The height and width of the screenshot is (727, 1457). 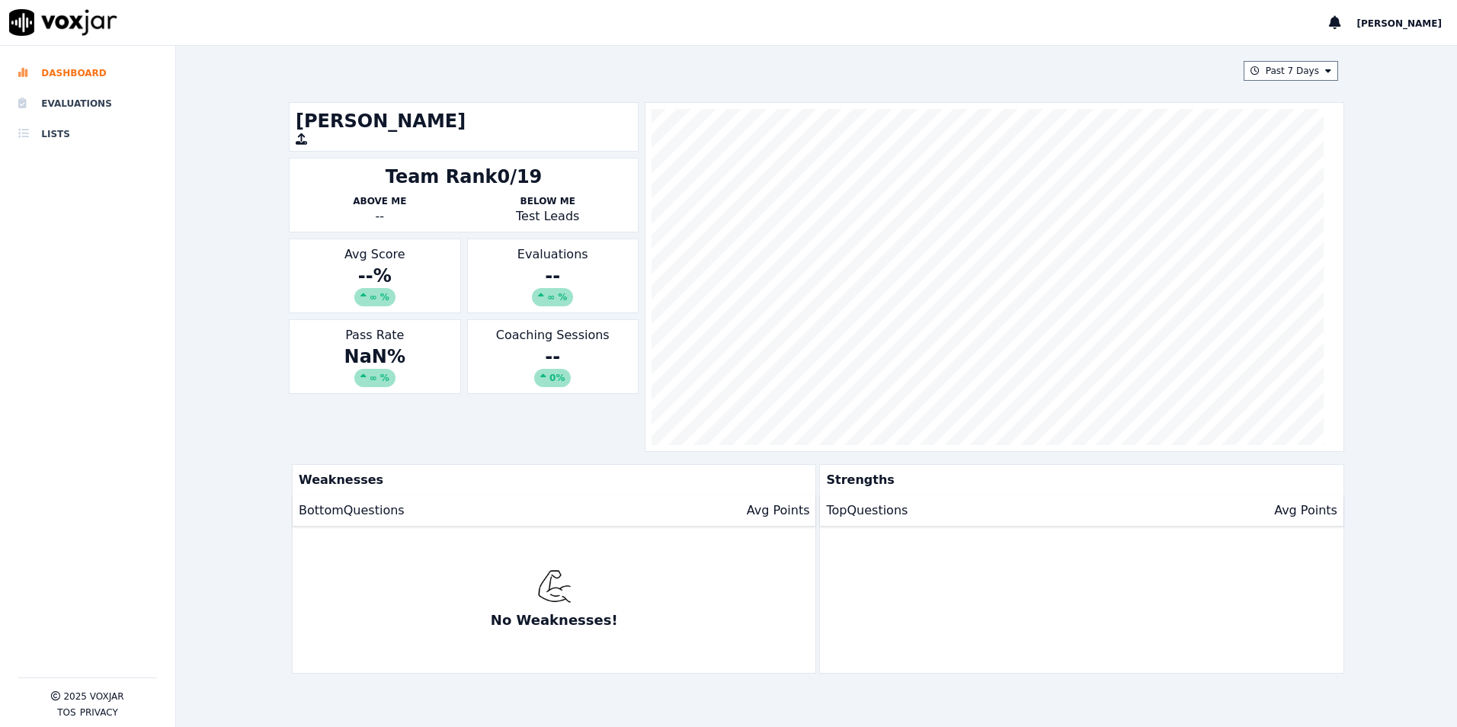 I want to click on li: Lists, so click(x=88, y=134).